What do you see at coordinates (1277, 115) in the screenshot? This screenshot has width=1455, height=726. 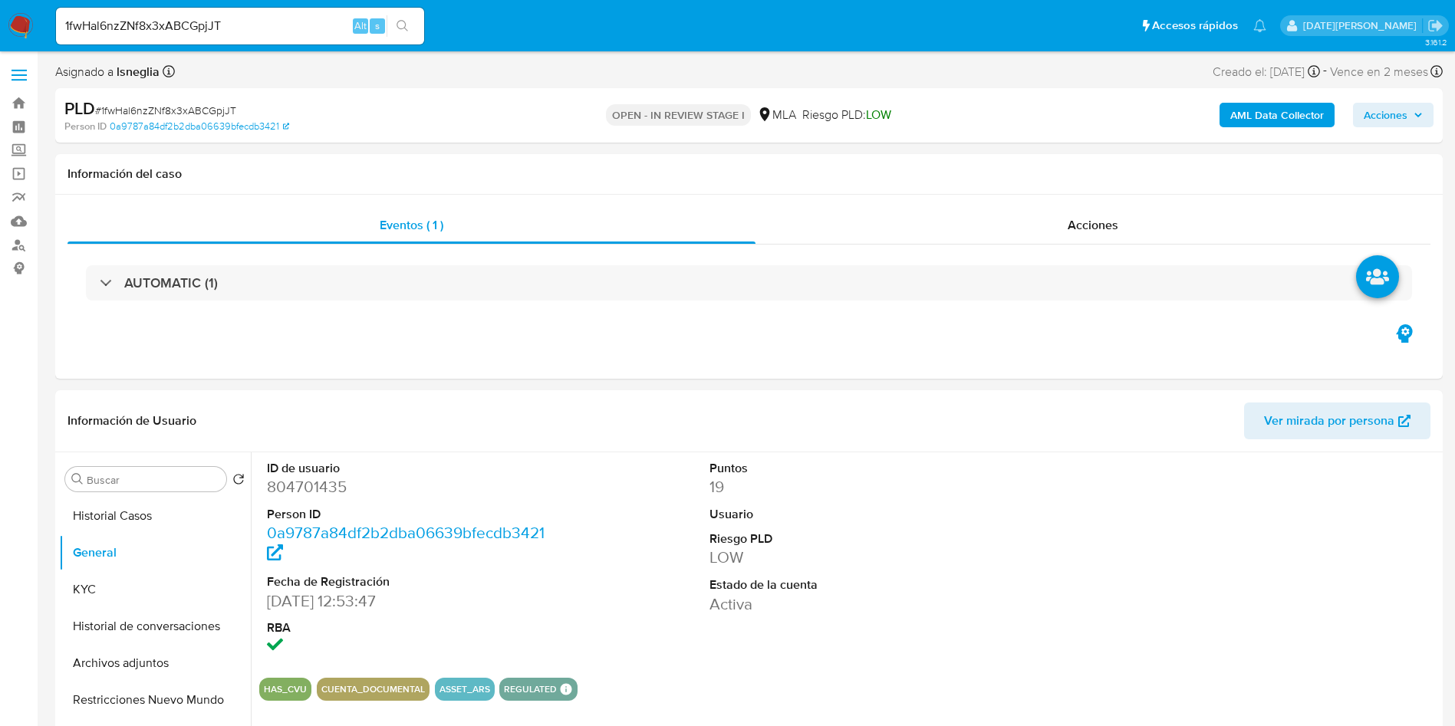 I see `b: AML Data Collector` at bounding box center [1277, 115].